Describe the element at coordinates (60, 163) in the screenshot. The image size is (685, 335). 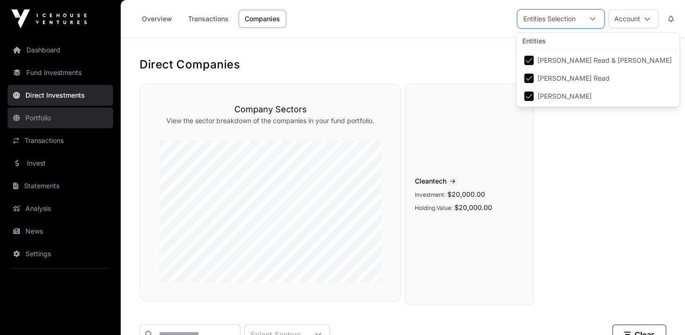
I see `a: Invest` at that location.